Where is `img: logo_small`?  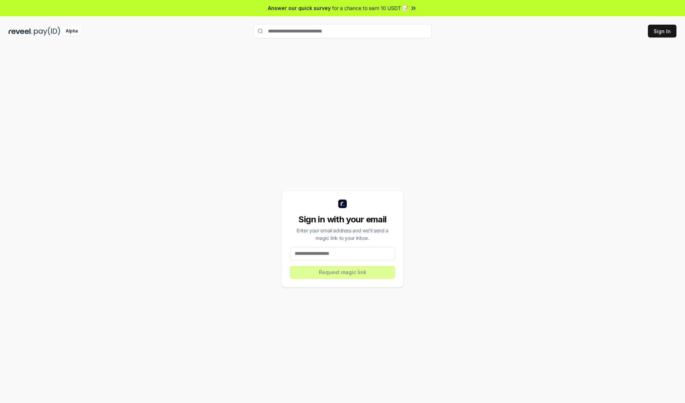
img: logo_small is located at coordinates (342, 204).